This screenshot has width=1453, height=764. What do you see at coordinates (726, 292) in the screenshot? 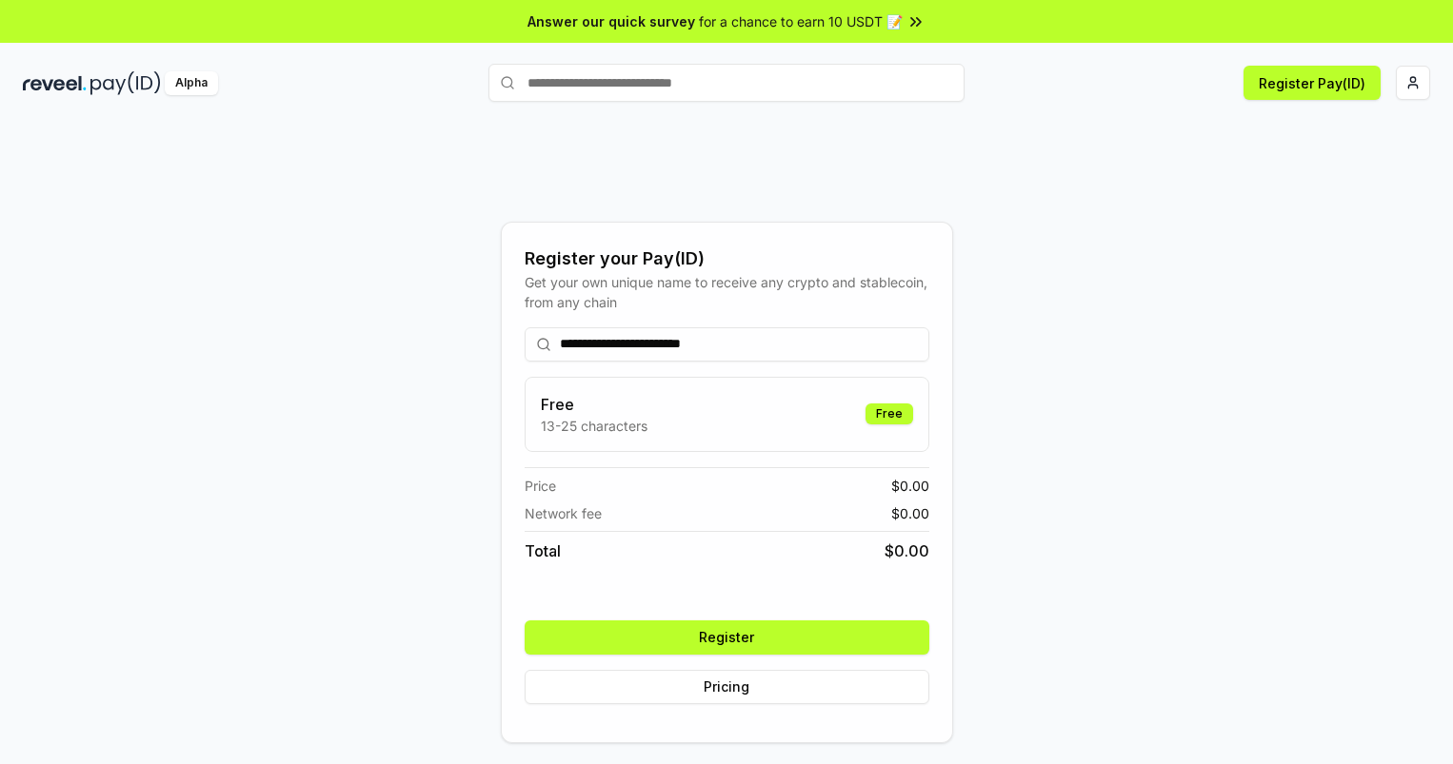
I see `div: Get your own unique name to receive any crypto and stablecoin, from any chain` at bounding box center [726, 292].